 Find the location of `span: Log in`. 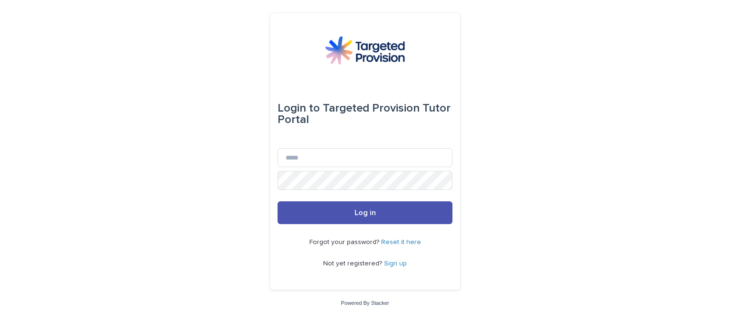

span: Log in is located at coordinates (365, 213).